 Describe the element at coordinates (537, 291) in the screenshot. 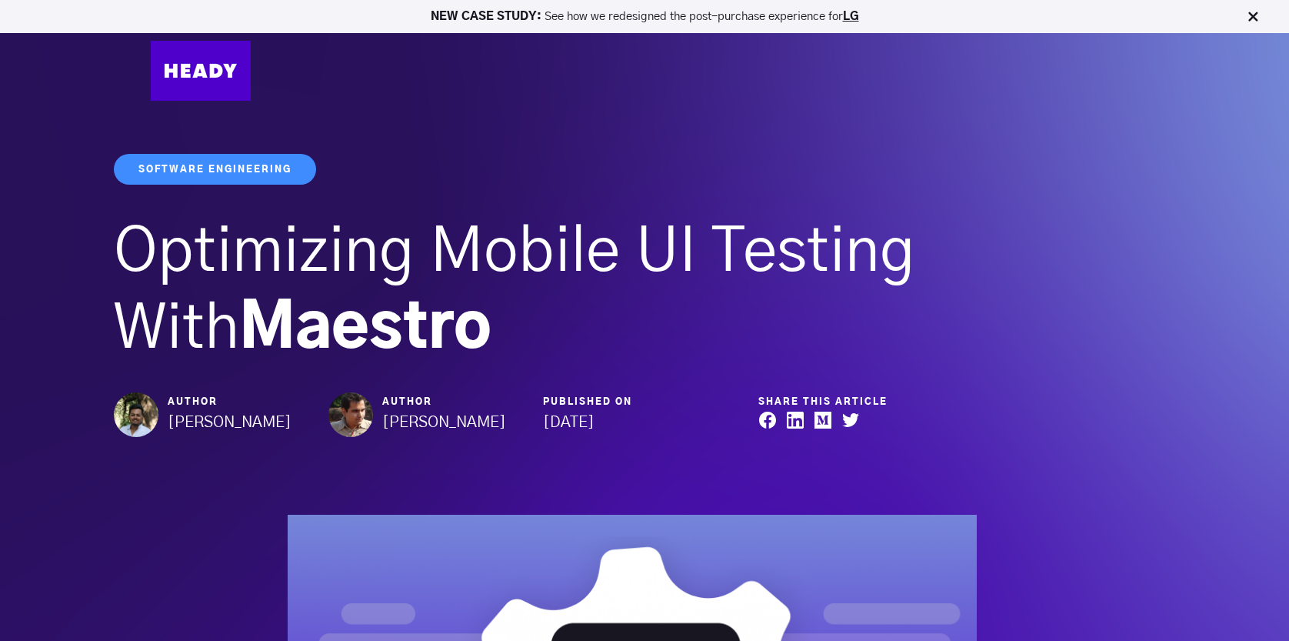

I see `h1: Maestro` at that location.